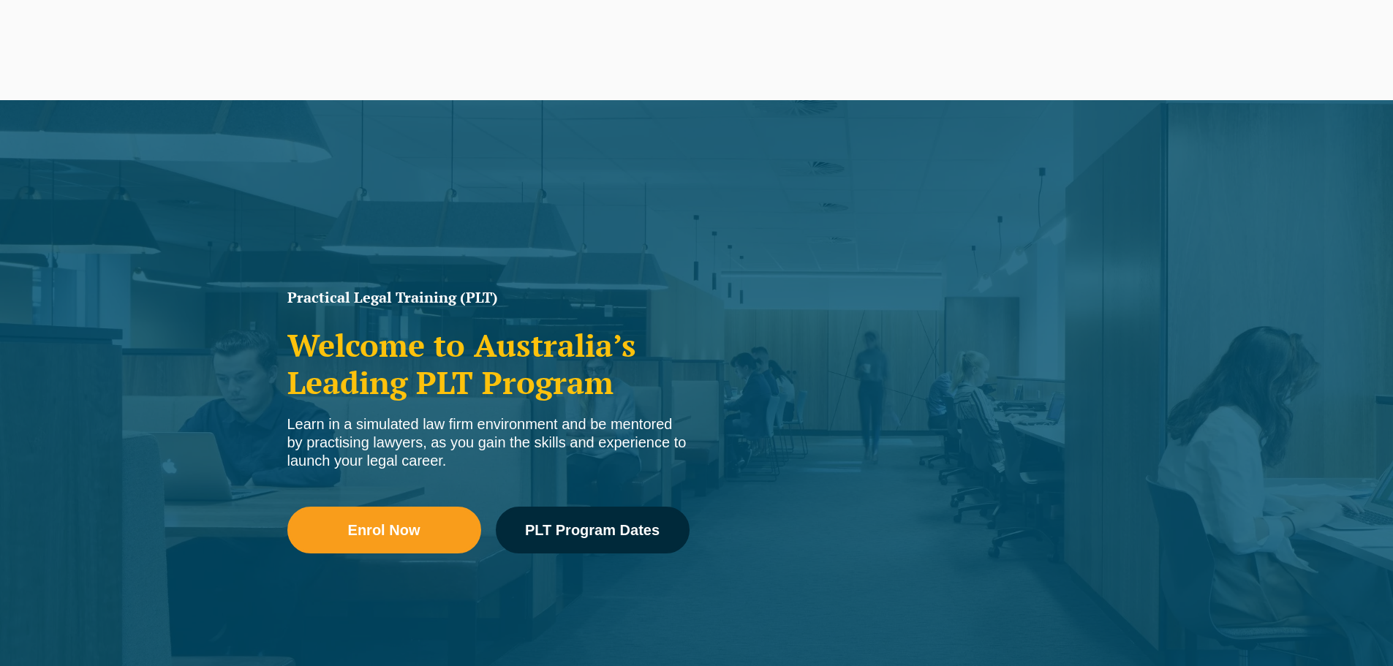  What do you see at coordinates (384, 530) in the screenshot?
I see `a: Enrol Now` at bounding box center [384, 530].